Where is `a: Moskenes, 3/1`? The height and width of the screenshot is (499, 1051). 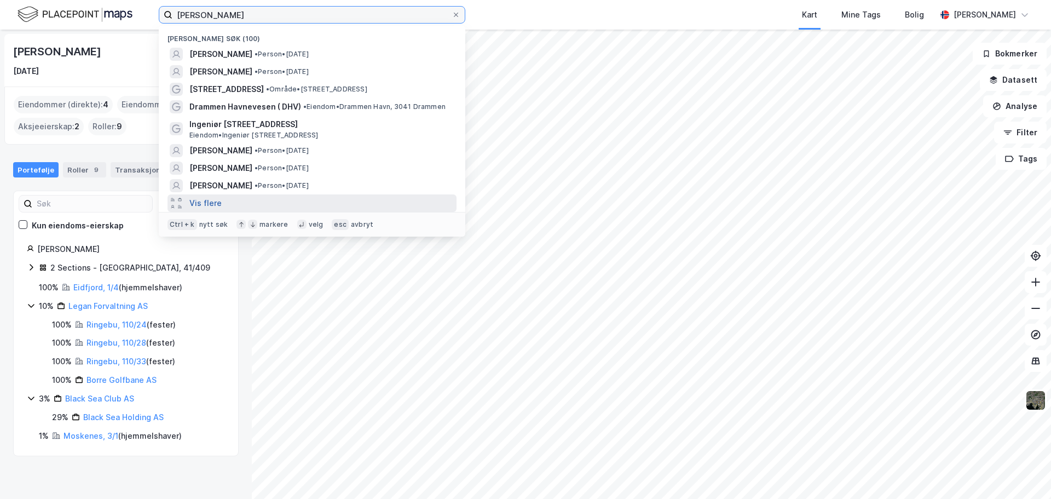 a: Moskenes, 3/1 is located at coordinates (91, 435).